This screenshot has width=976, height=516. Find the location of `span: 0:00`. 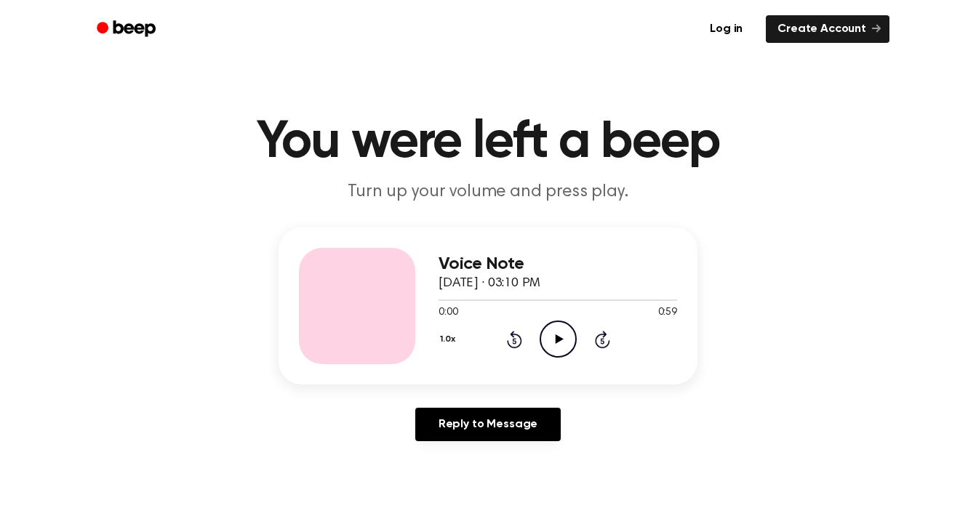

span: 0:00 is located at coordinates (448, 313).